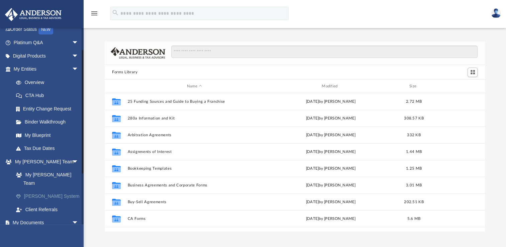 The height and width of the screenshot is (247, 506). Describe the element at coordinates (94, 13) in the screenshot. I see `i: menu` at that location.